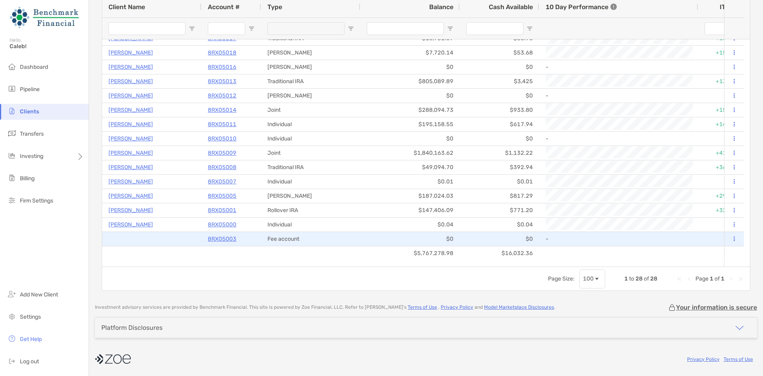 The height and width of the screenshot is (376, 763). I want to click on p: Investment advisory services are provided by Benchmark Financial . This site is powered by Zoe Fi..., so click(325, 307).